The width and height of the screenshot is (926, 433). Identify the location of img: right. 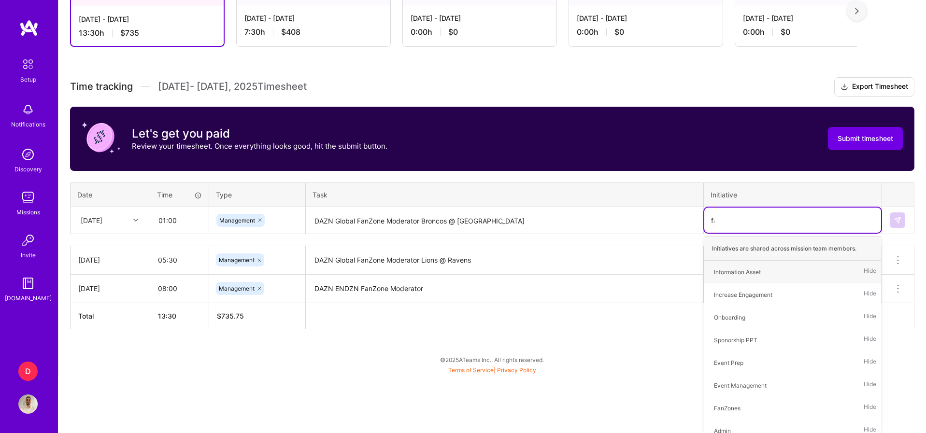
(857, 11).